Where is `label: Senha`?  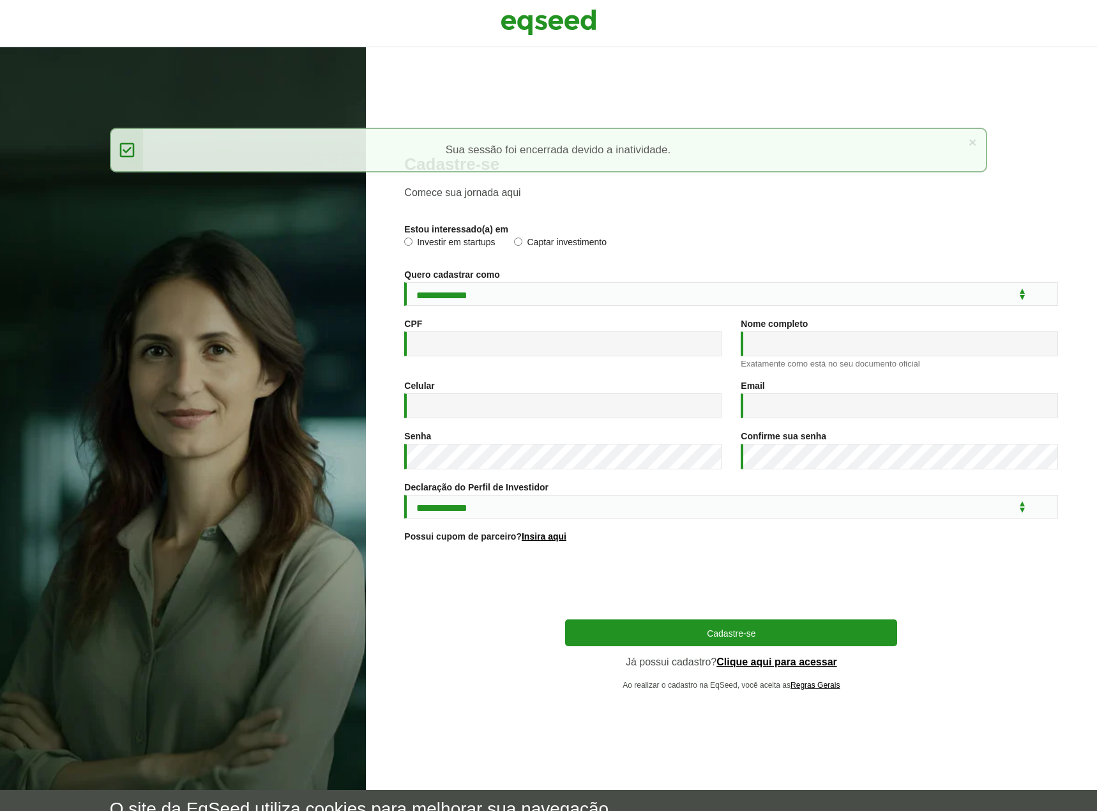
label: Senha is located at coordinates (417, 436).